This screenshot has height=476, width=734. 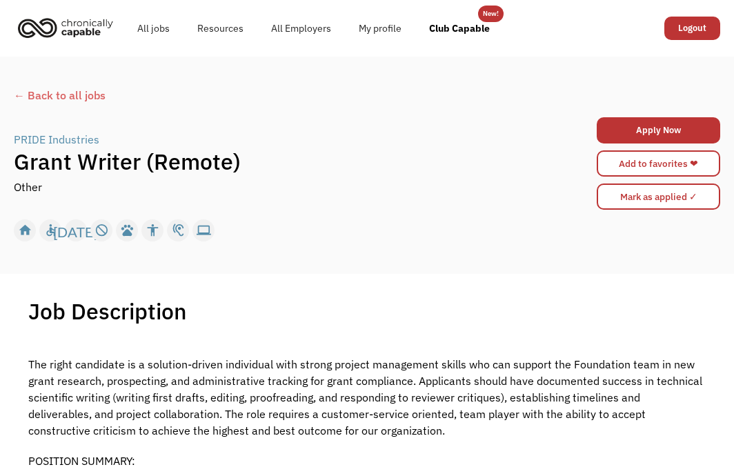 What do you see at coordinates (57, 139) in the screenshot?
I see `div: PRIDE Industries` at bounding box center [57, 139].